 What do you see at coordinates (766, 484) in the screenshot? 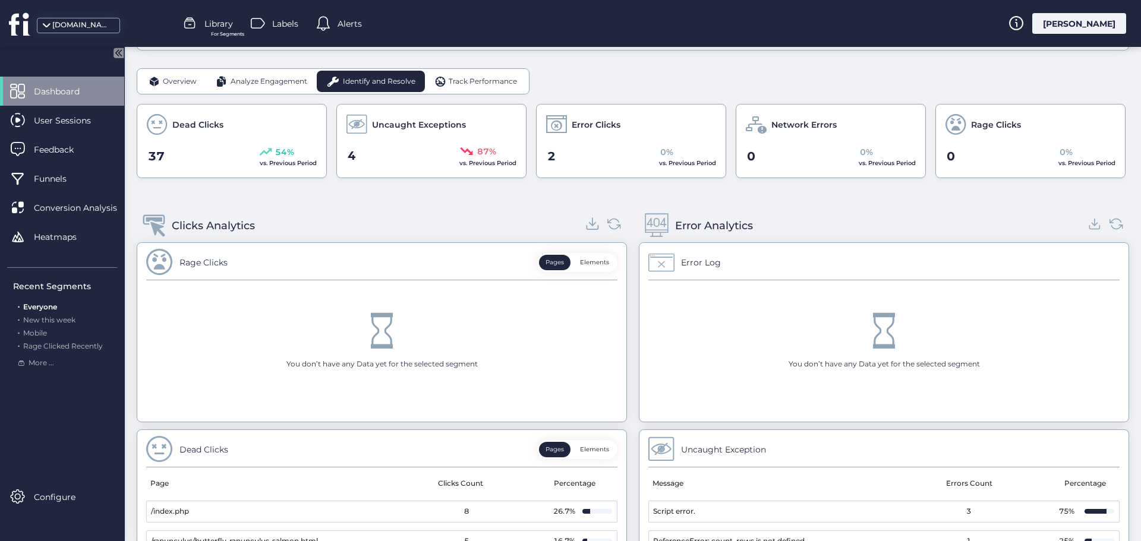
I see `mat-header-cell: Message` at bounding box center [766, 484].